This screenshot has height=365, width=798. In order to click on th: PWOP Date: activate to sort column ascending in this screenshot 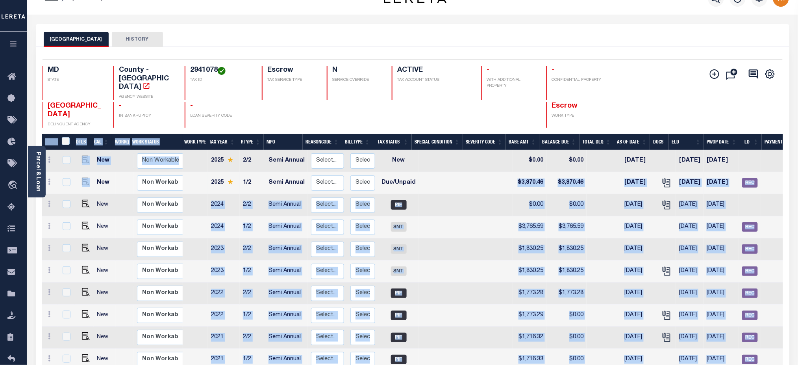, I will do `click(722, 142)`.